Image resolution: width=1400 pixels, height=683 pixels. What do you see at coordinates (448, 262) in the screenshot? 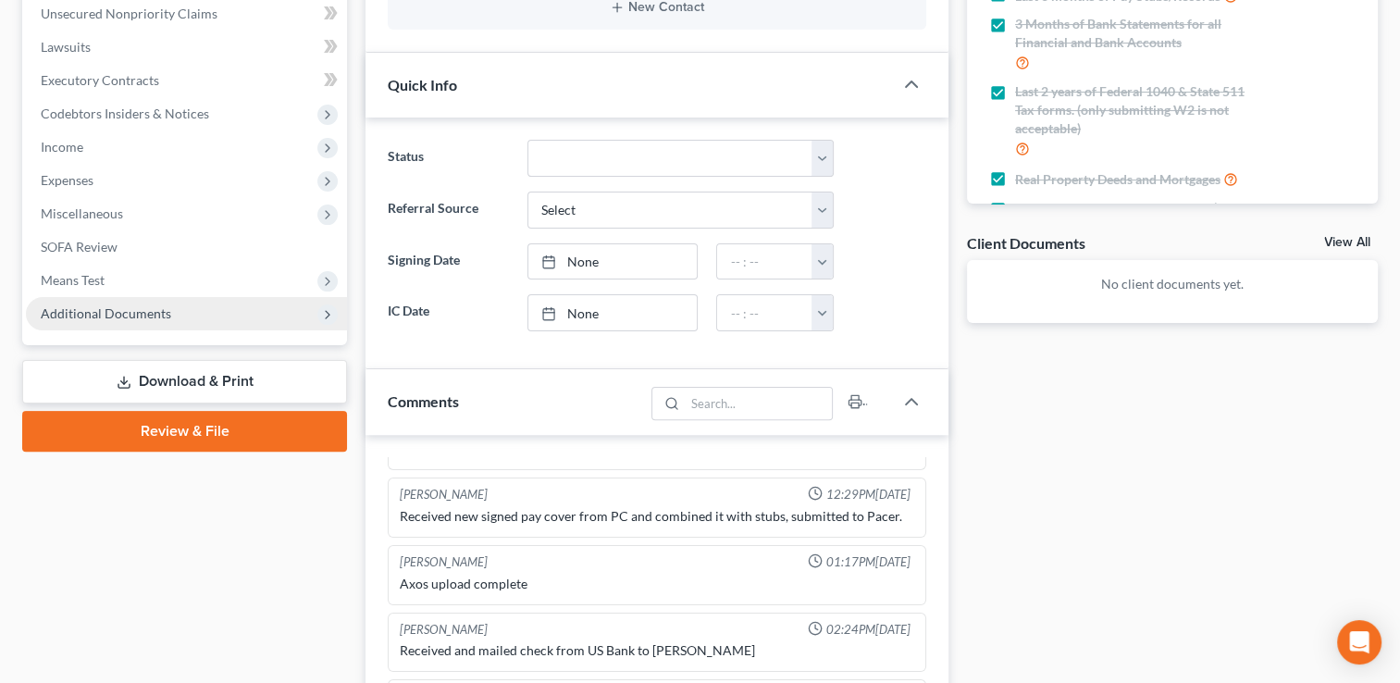
I see `label: Signing Date` at bounding box center [448, 262].